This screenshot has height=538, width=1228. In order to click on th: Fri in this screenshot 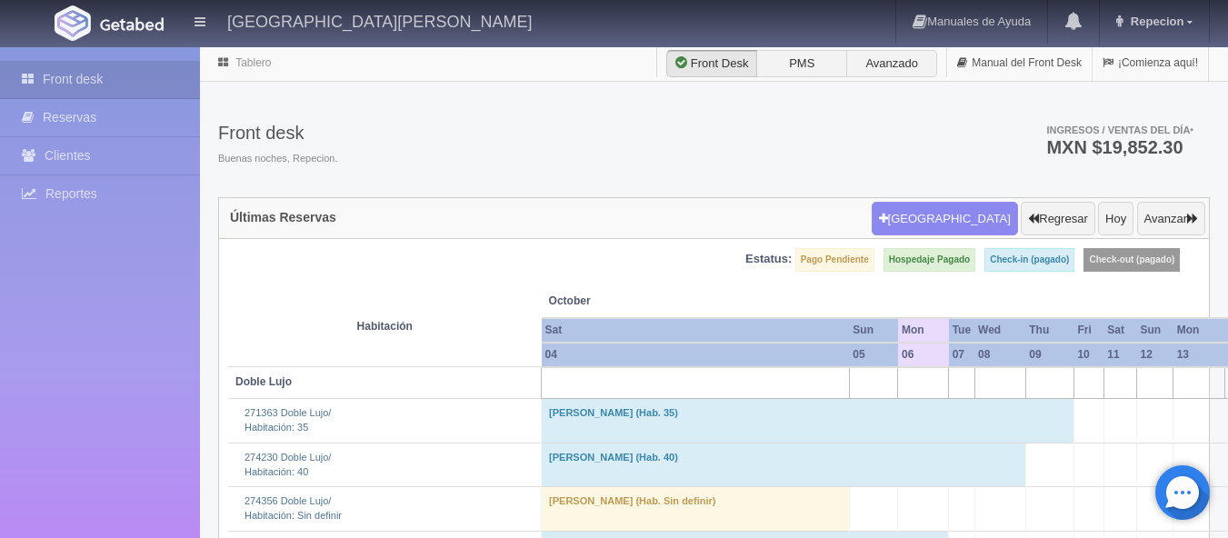, I will do `click(1088, 330)`.